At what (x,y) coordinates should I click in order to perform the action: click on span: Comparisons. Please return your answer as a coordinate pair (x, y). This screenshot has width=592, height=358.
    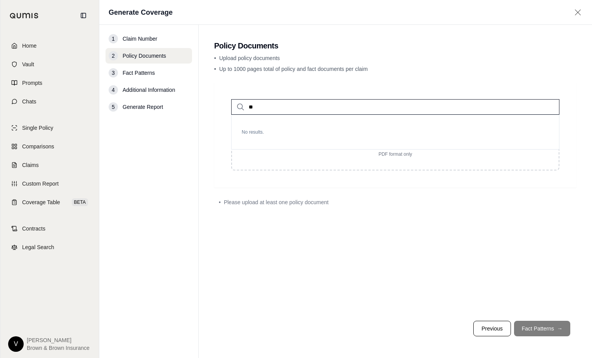
    Looking at the image, I should click on (38, 147).